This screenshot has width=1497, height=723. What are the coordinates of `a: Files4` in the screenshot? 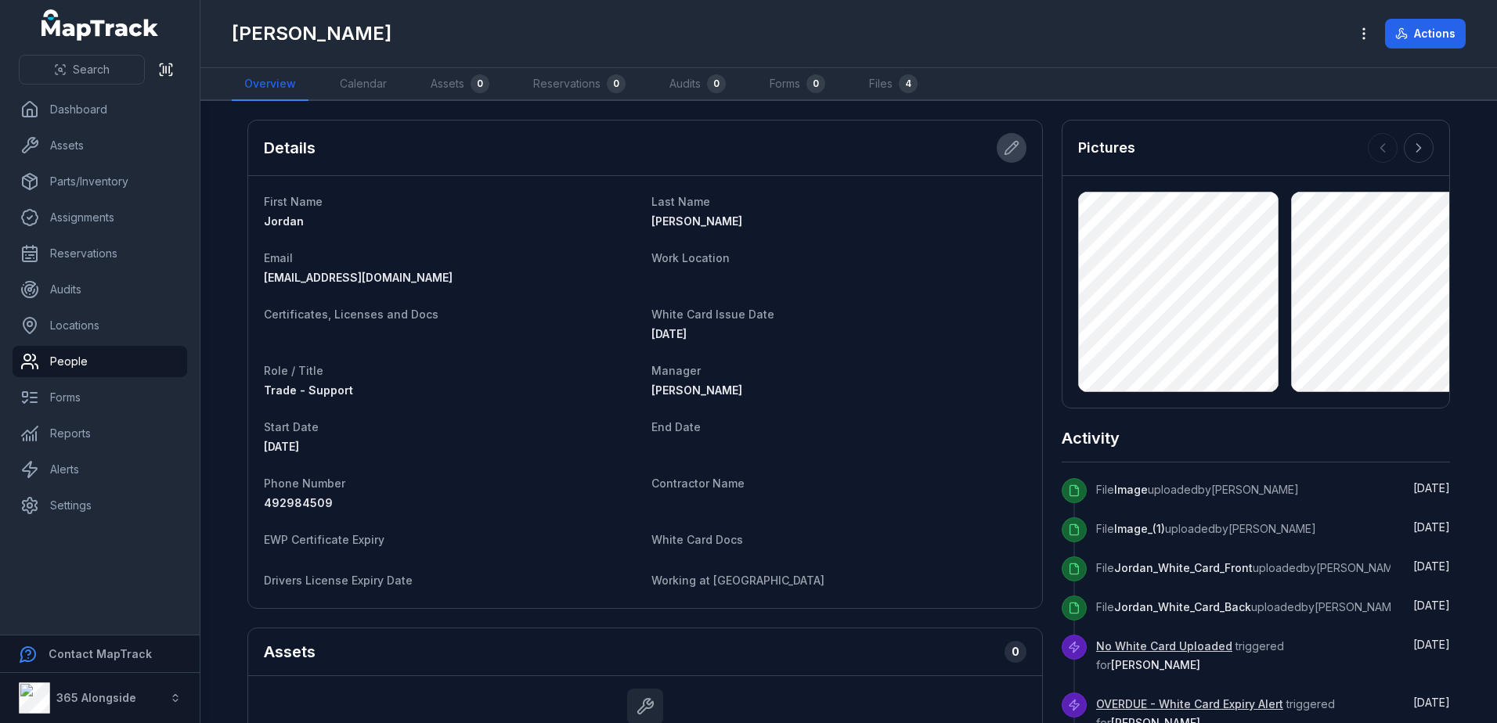 It's located at (893, 85).